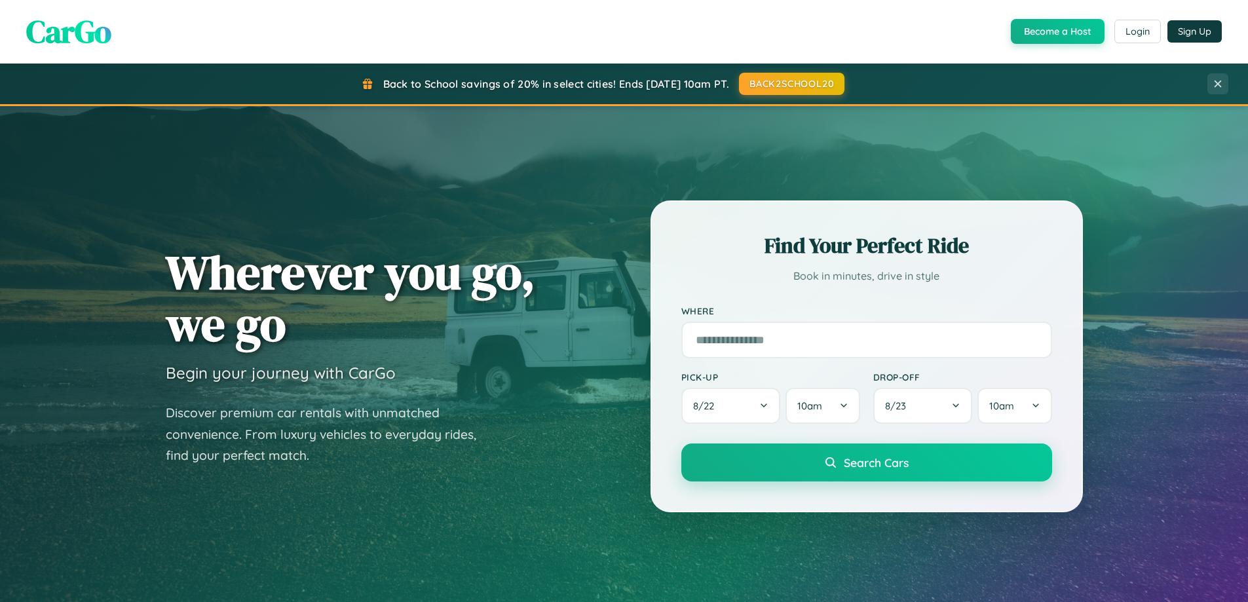  What do you see at coordinates (1137, 31) in the screenshot?
I see `button: Login` at bounding box center [1137, 31].